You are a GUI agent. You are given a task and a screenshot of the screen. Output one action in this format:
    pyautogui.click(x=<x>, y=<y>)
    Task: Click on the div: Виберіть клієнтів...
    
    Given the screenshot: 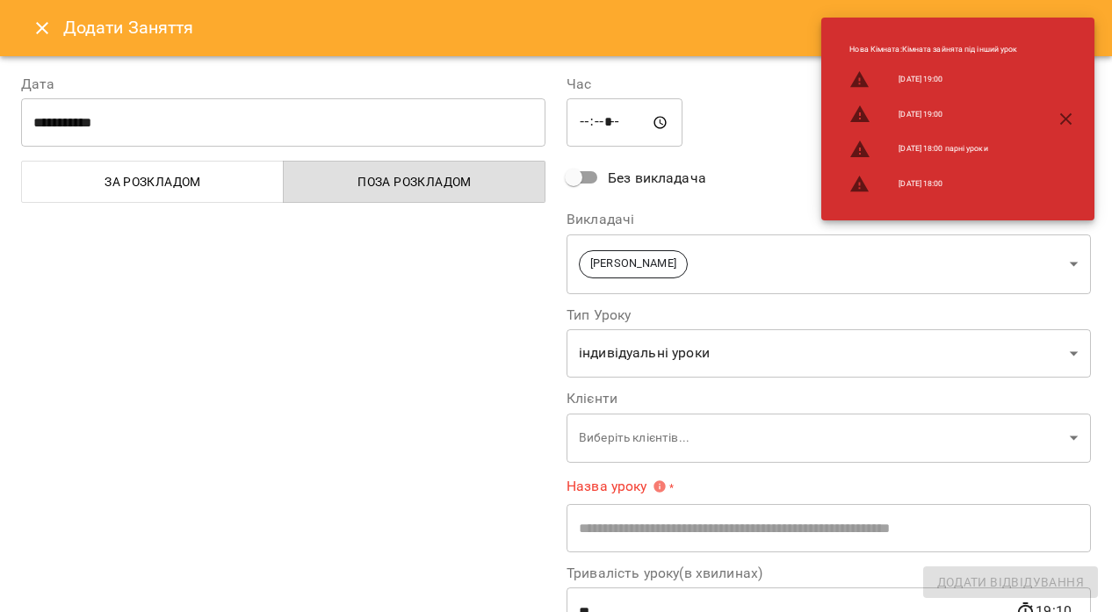 What is the action you would take?
    pyautogui.click(x=828, y=438)
    